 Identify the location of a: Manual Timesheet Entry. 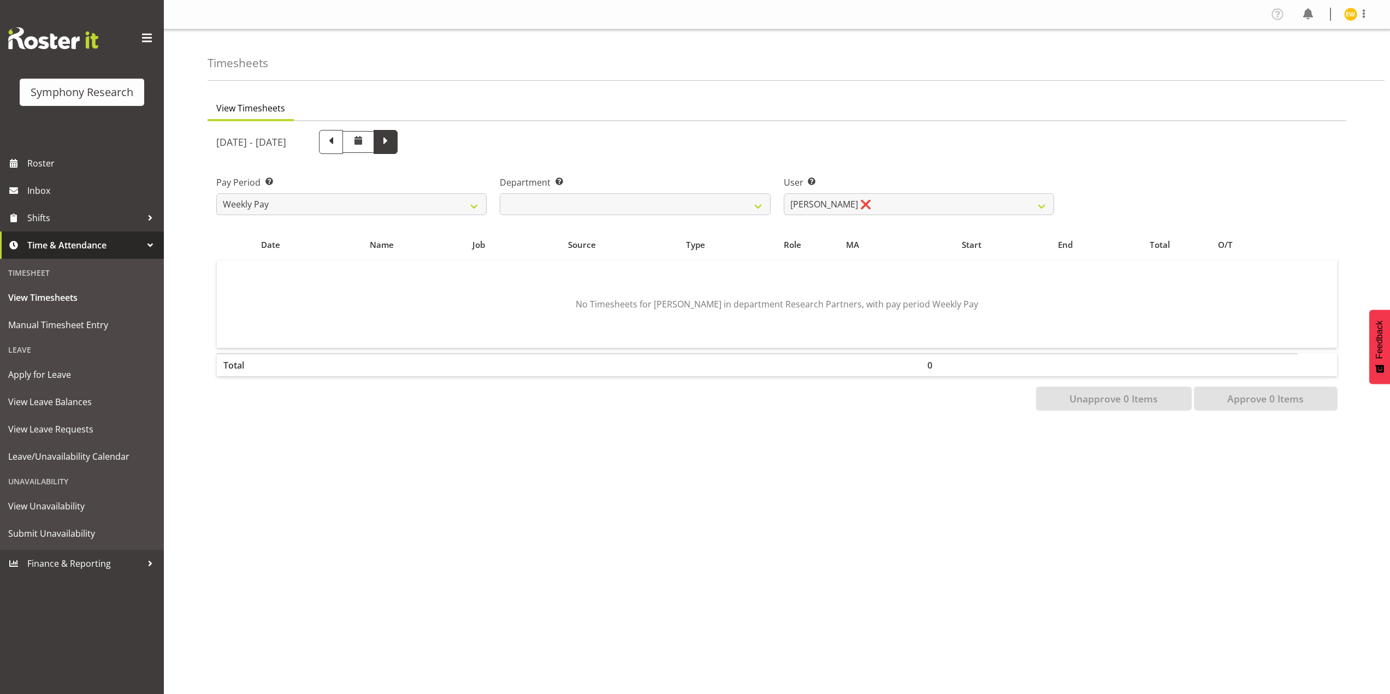
(82, 325).